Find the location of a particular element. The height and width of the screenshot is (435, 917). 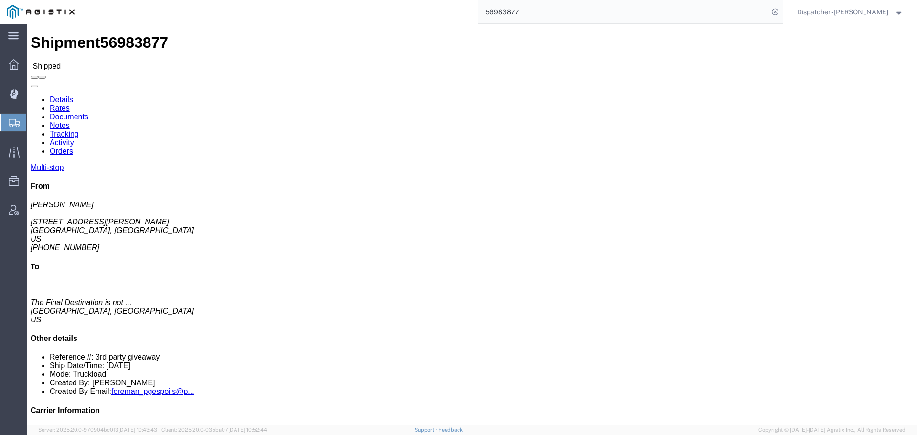

a: Support is located at coordinates (427, 430).